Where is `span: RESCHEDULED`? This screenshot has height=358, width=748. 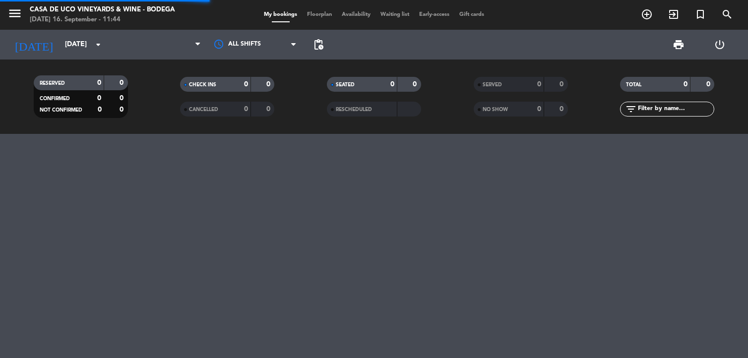 span: RESCHEDULED is located at coordinates (354, 110).